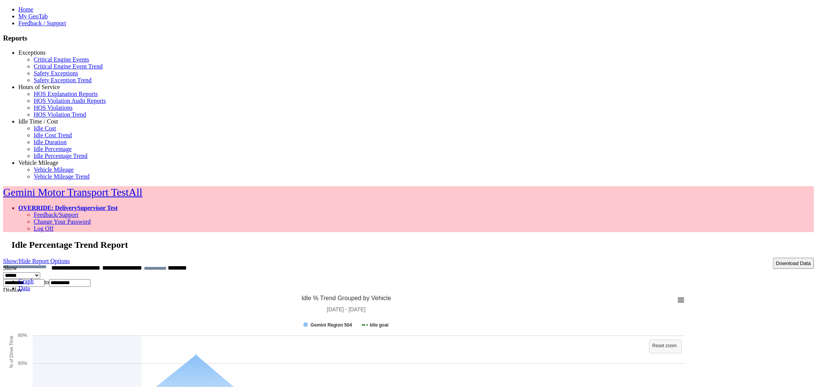 The image size is (817, 387). I want to click on span: to, so click(47, 282).